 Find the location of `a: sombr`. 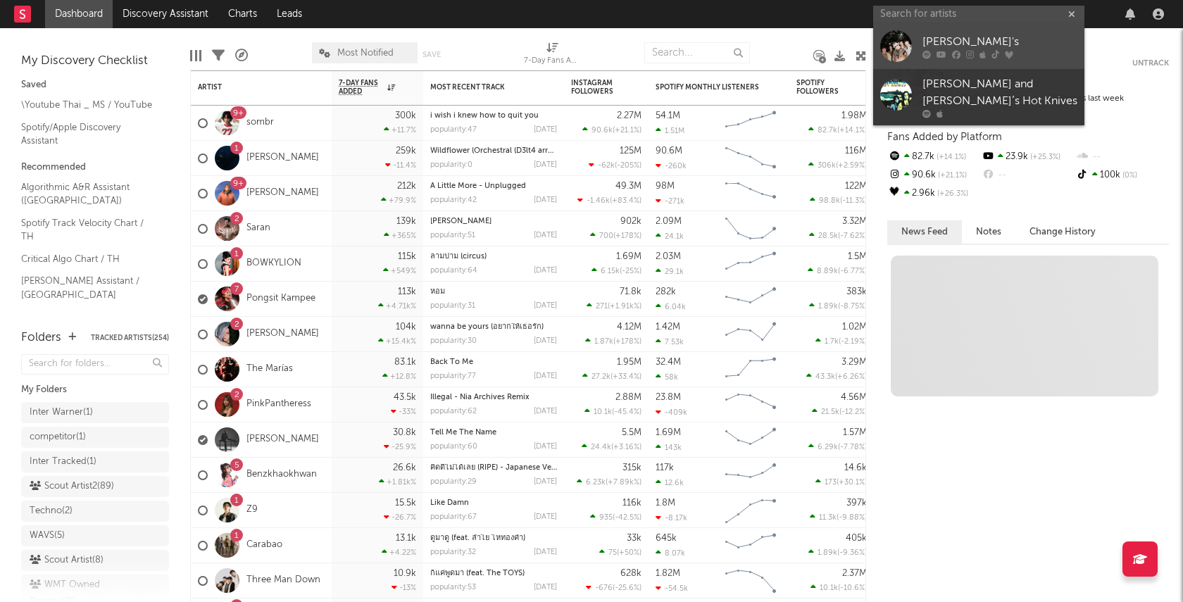

a: sombr is located at coordinates (260, 123).